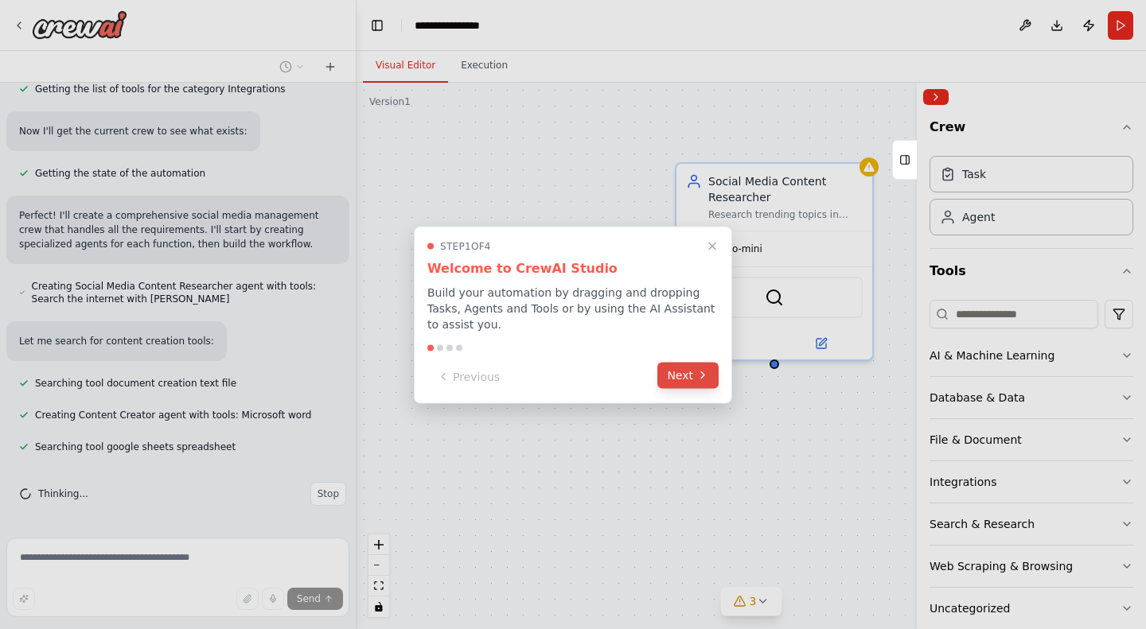 This screenshot has height=629, width=1146. What do you see at coordinates (573, 308) in the screenshot?
I see `p: Build your automation by dragging and dropping Tasks, Agents and Tools or by using the AI Assista...` at bounding box center [573, 308].